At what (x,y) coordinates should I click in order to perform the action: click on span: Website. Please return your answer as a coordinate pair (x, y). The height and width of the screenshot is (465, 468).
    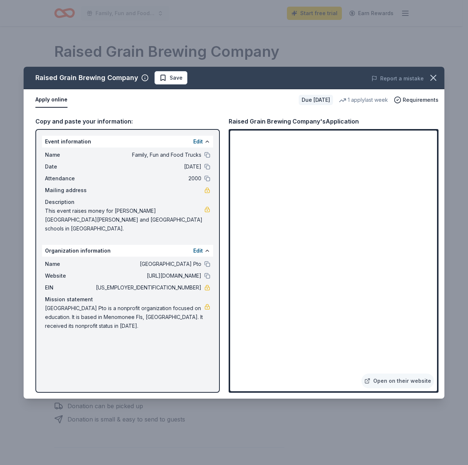
    Looking at the image, I should click on (70, 276).